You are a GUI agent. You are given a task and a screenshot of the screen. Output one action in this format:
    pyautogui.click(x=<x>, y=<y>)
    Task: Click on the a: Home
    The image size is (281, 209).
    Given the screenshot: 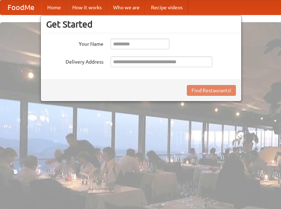 What is the action you would take?
    pyautogui.click(x=54, y=8)
    